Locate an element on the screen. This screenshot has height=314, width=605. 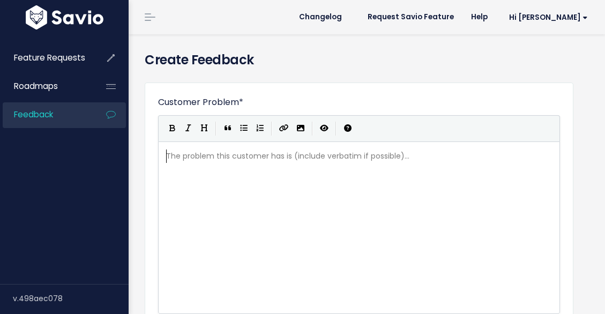
h4: Create Feedback is located at coordinates (366, 60).